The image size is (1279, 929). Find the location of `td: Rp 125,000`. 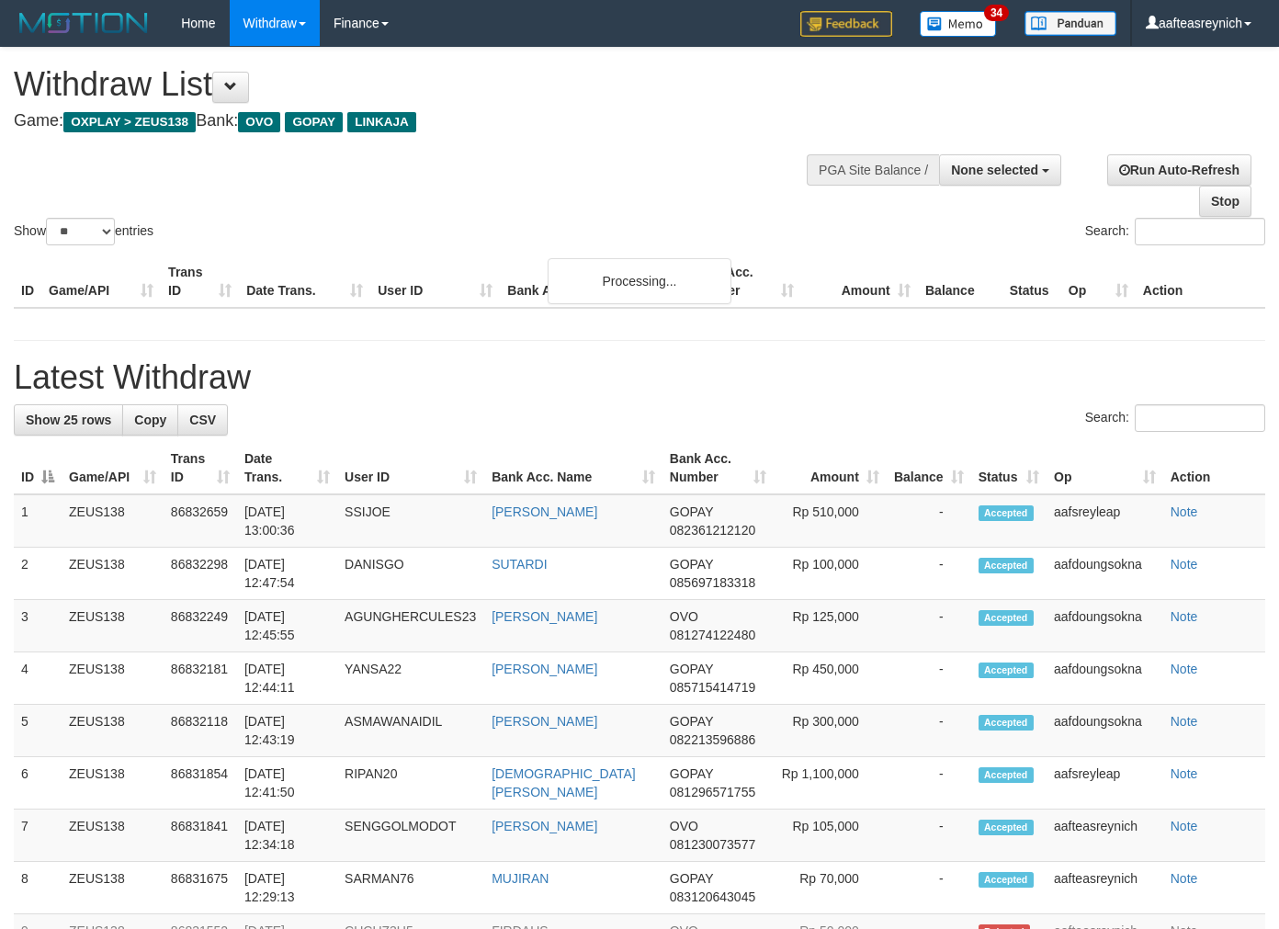

td: Rp 125,000 is located at coordinates (830, 626).